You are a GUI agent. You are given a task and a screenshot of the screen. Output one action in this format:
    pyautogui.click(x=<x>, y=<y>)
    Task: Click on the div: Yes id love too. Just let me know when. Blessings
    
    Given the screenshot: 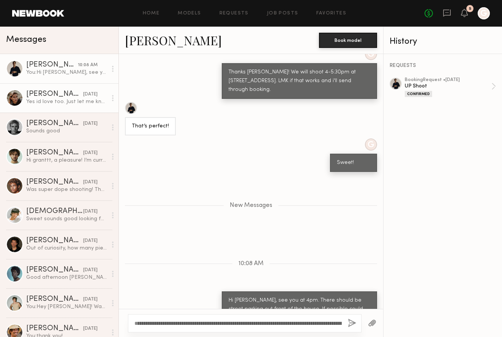 What is the action you would take?
    pyautogui.click(x=67, y=101)
    